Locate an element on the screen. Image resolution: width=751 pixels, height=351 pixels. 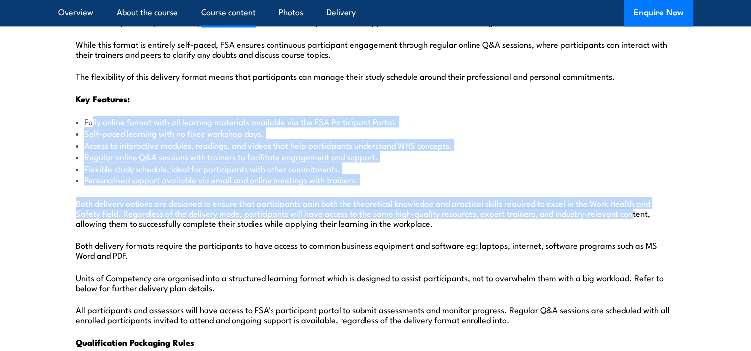
li: Flexible study schedule, ideal for participants with other commitments. is located at coordinates (376, 168).